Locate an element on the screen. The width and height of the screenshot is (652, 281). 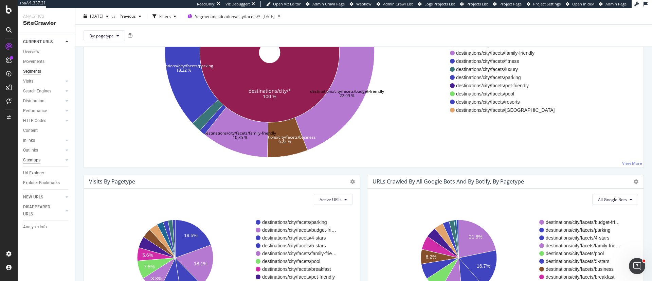
div: Distribution is located at coordinates (34, 101).